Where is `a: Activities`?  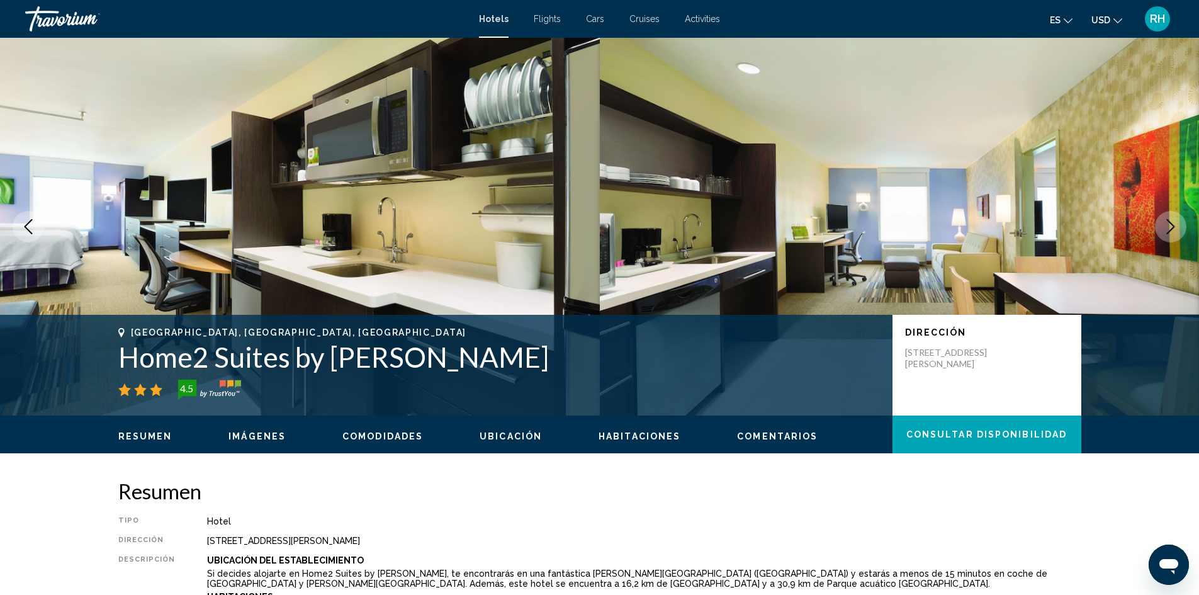 a: Activities is located at coordinates (702, 19).